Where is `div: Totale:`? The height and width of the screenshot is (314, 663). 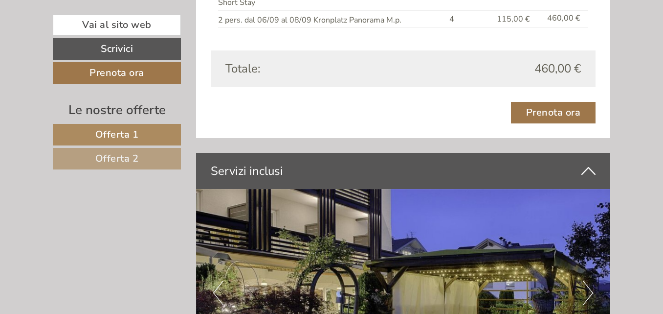
div: Totale: is located at coordinates (311, 68).